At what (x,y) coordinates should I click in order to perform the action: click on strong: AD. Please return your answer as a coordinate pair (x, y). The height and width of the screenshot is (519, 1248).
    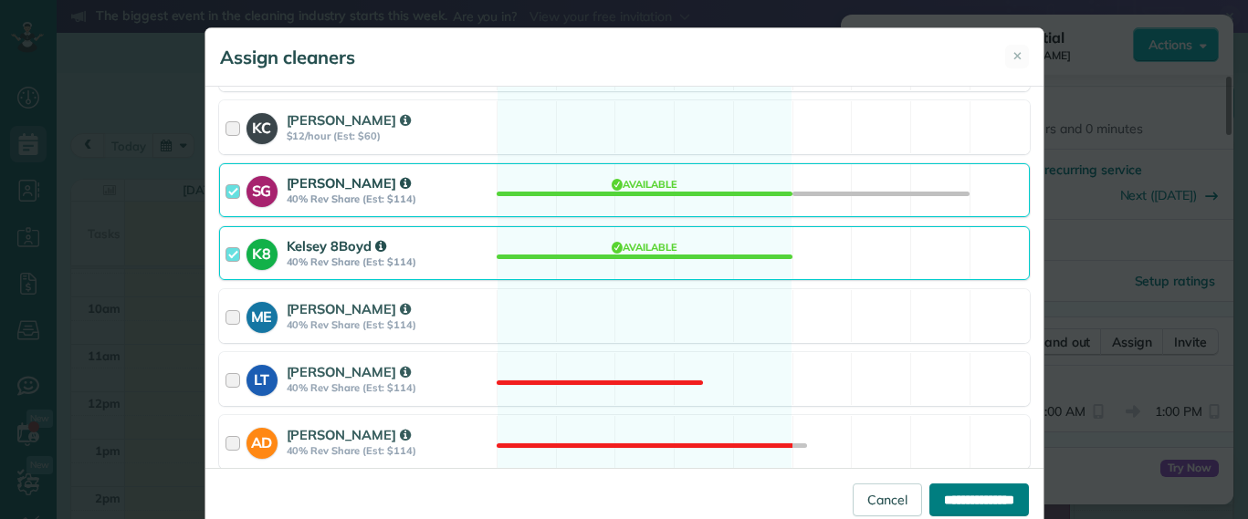
    Looking at the image, I should click on (262, 441).